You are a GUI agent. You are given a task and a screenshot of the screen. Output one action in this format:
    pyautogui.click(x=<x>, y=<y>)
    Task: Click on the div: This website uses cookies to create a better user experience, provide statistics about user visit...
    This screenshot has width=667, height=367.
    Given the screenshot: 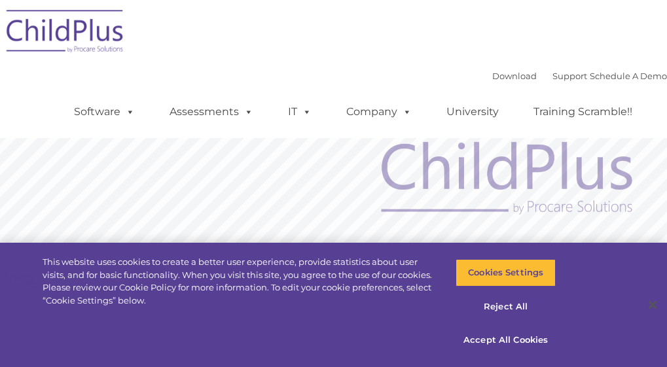 What is the action you would take?
    pyautogui.click(x=239, y=282)
    